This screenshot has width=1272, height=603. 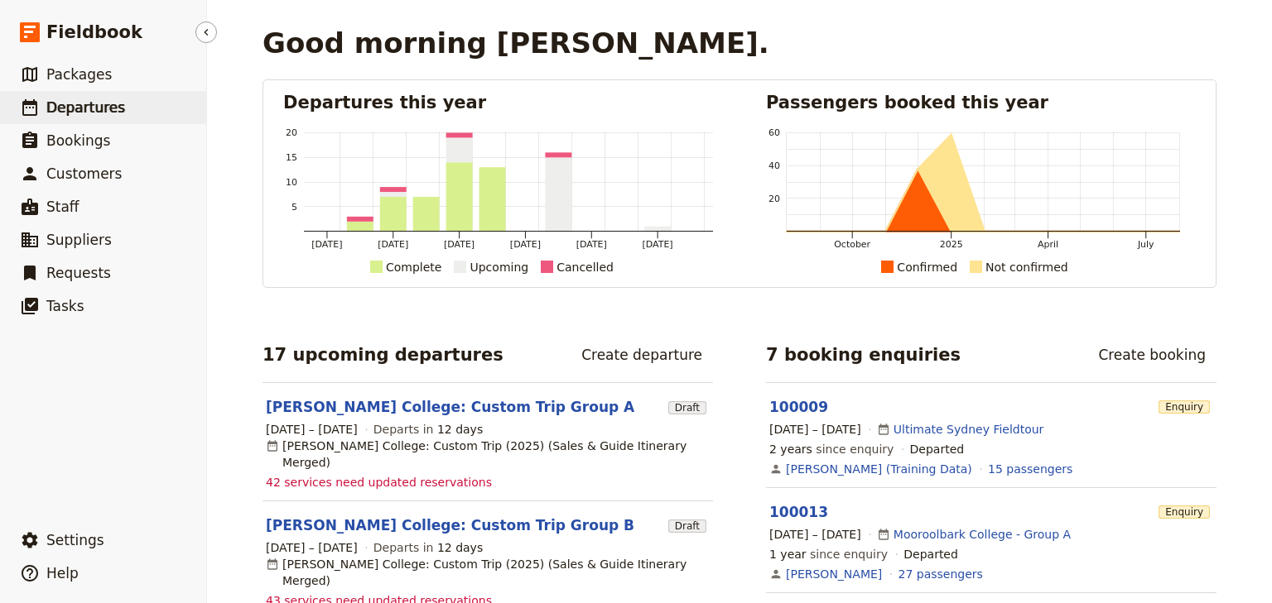 I want to click on span: Bookings, so click(x=78, y=141).